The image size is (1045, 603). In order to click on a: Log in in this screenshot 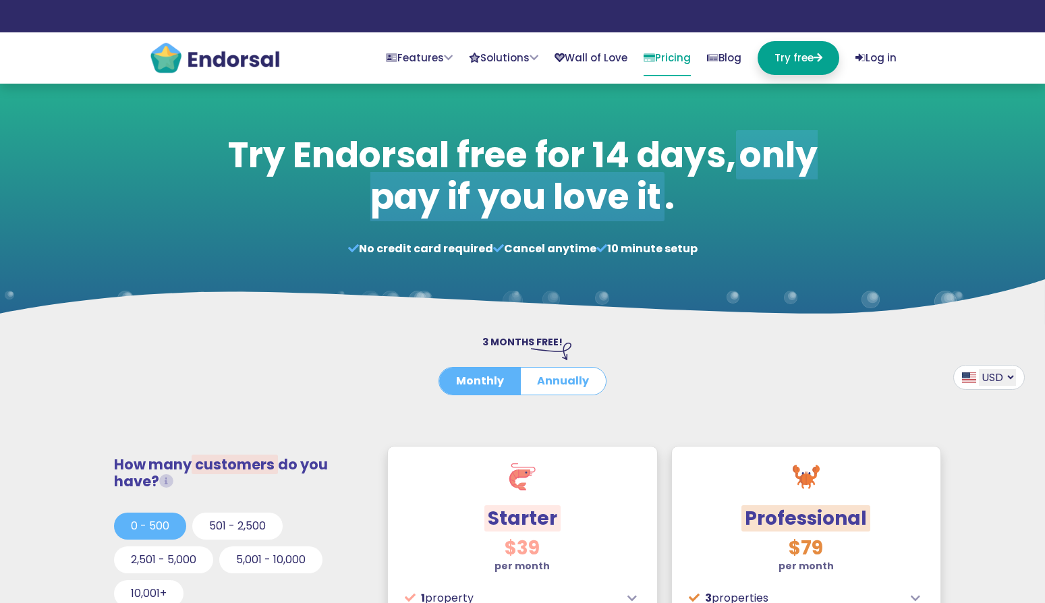, I will do `click(876, 58)`.